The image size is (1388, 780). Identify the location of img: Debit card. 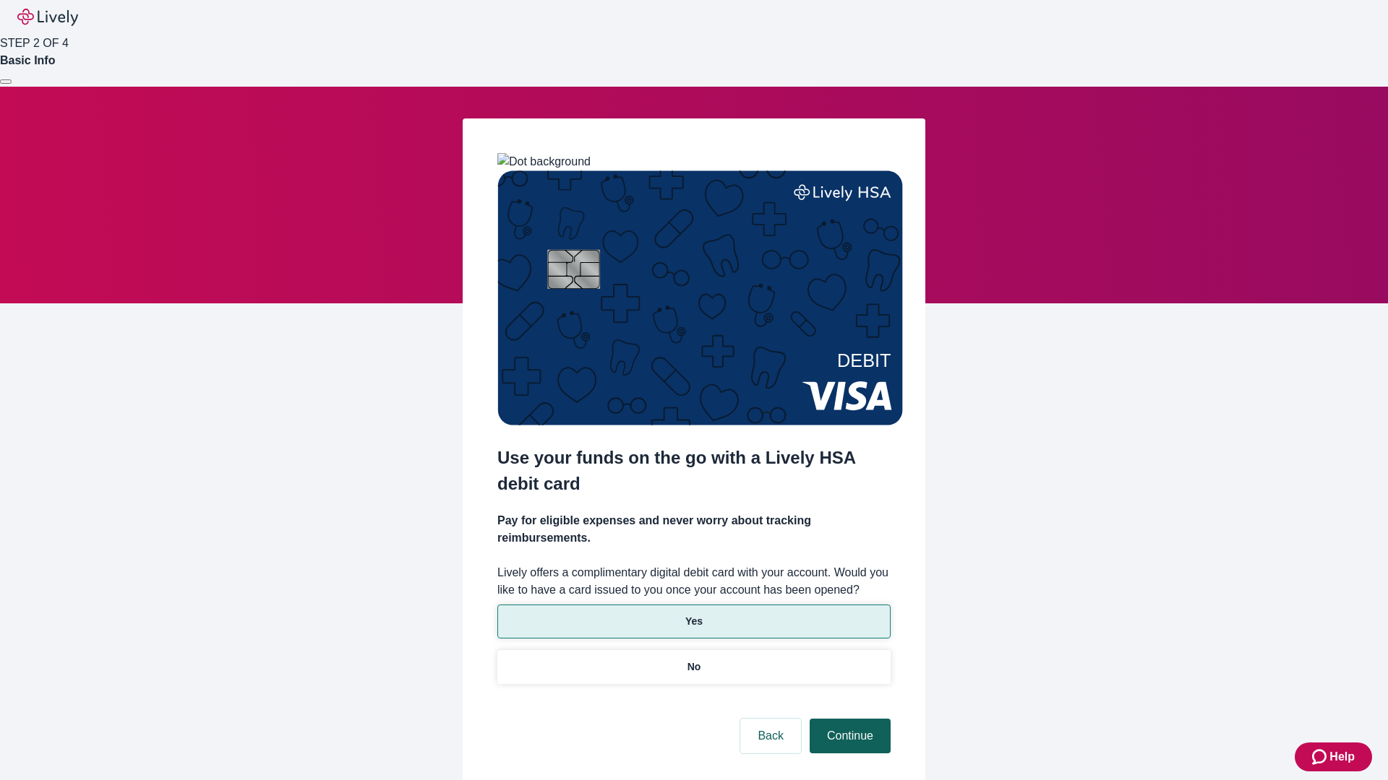
(700, 298).